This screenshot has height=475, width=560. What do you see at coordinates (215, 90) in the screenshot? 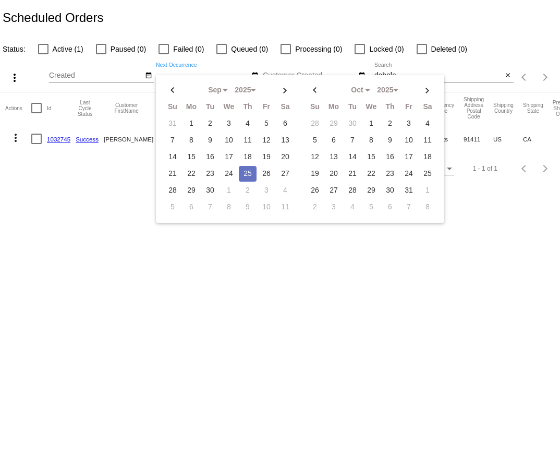
I see `div: Sep` at bounding box center [215, 90].